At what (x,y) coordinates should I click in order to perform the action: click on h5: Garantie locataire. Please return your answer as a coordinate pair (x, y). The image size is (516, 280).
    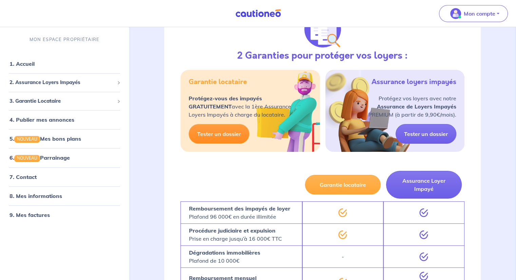
    Looking at the image, I should click on (218, 82).